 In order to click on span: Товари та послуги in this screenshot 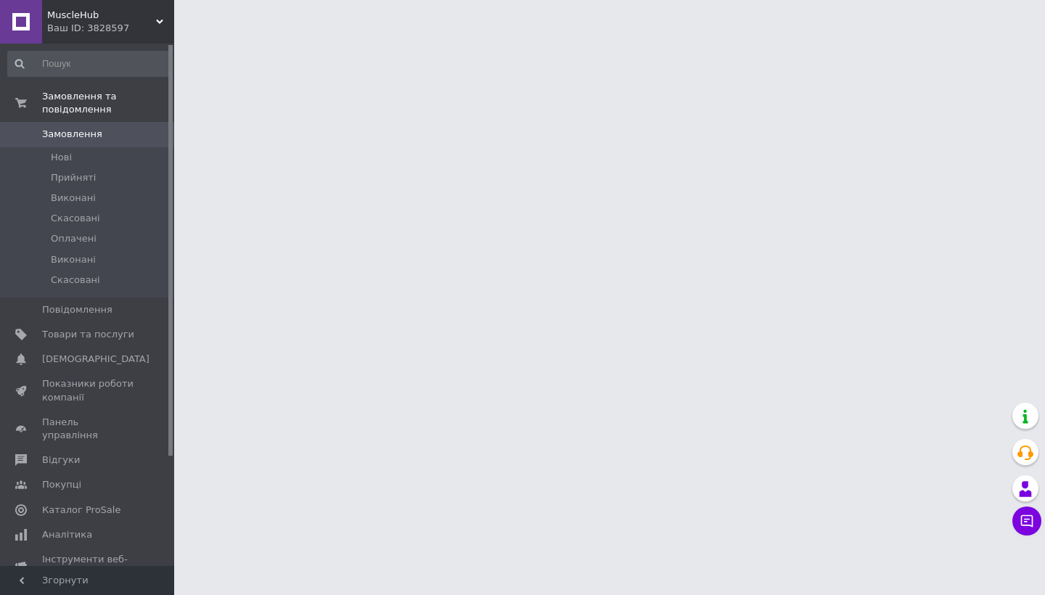, I will do `click(88, 335)`.